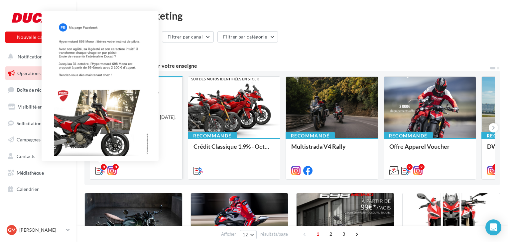 Image resolution: width=508 pixels, height=242 pixels. I want to click on span: 2, so click(331, 234).